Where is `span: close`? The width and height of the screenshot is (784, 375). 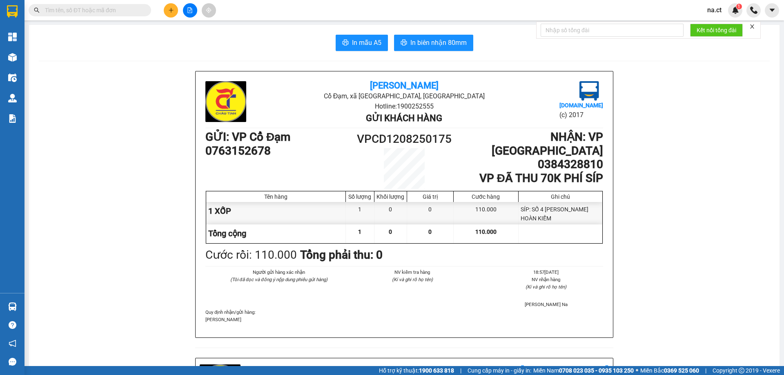 span: close is located at coordinates (752, 27).